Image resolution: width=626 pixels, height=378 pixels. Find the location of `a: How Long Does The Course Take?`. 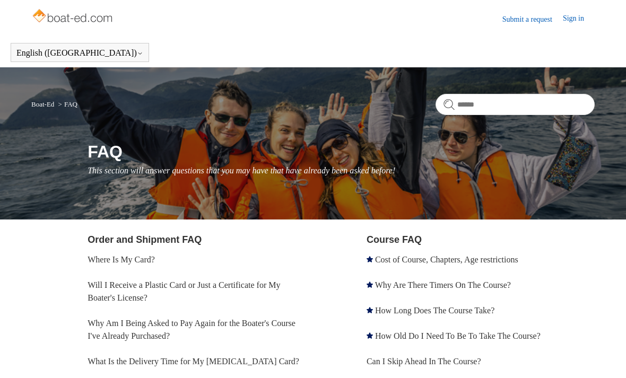

a: How Long Does The Course Take? is located at coordinates (435, 310).